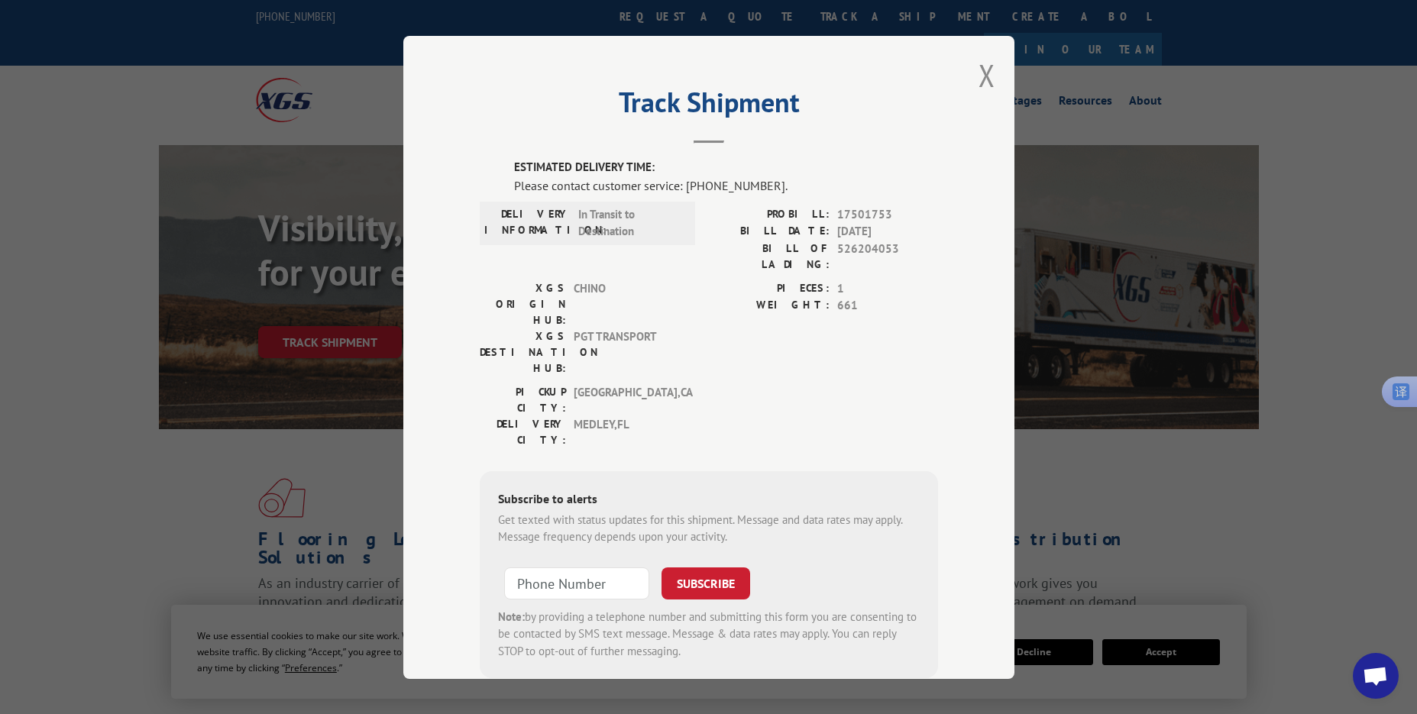 This screenshot has width=1417, height=714. I want to click on h2: Track Shipment, so click(709, 106).